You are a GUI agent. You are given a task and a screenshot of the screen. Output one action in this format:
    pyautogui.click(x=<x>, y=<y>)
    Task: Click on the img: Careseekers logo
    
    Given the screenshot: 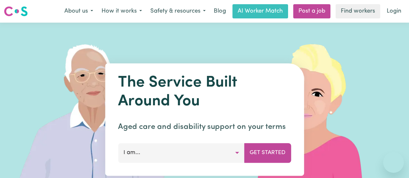 What is the action you would take?
    pyautogui.click(x=16, y=11)
    